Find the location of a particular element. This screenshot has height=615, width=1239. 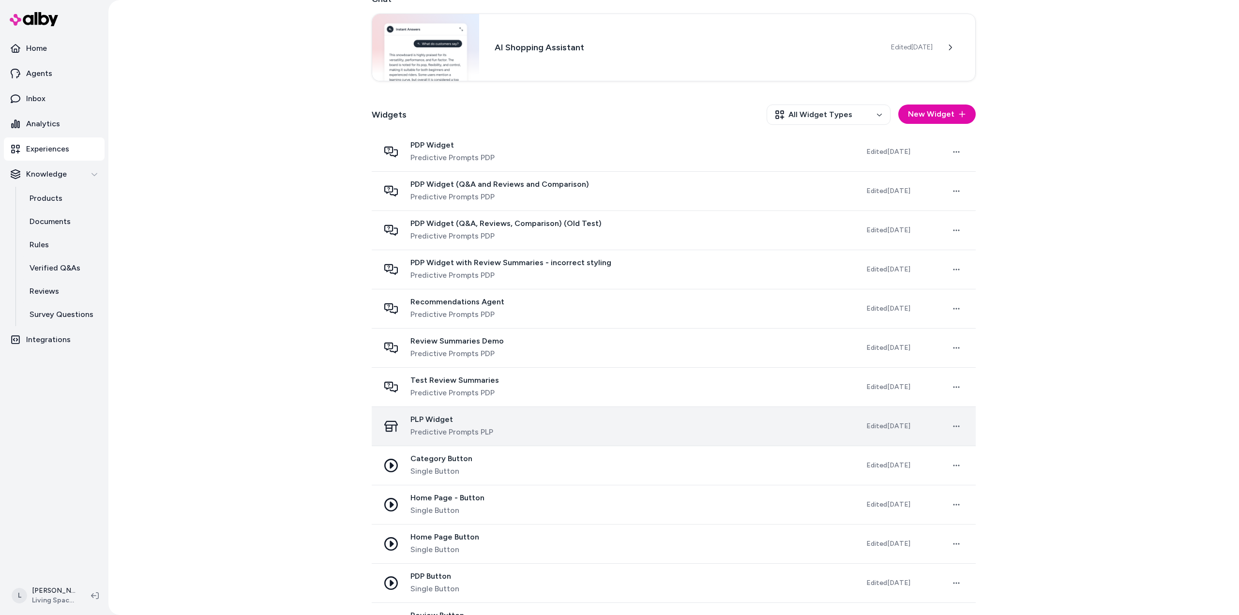

p: Rules is located at coordinates (39, 245).